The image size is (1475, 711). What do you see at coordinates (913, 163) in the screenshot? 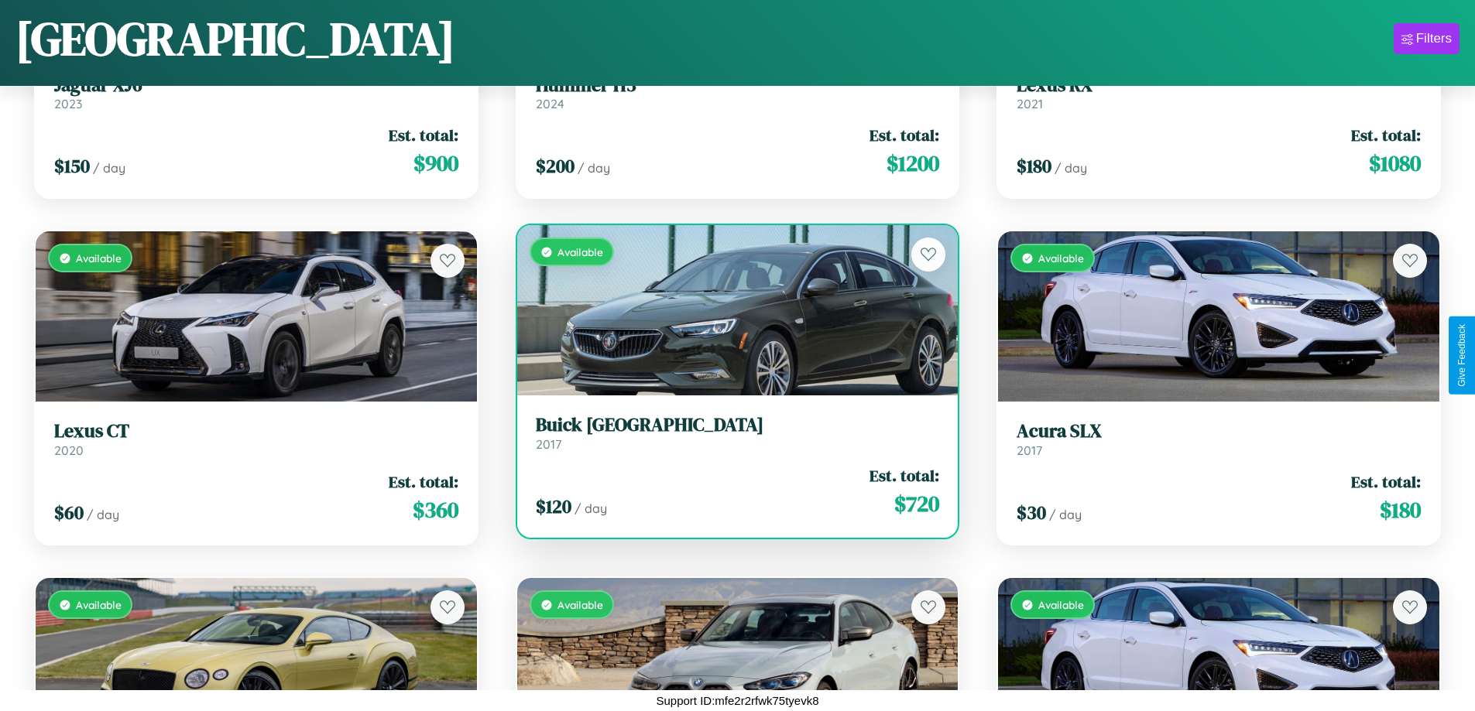
I see `span: $ 1200` at bounding box center [913, 163].